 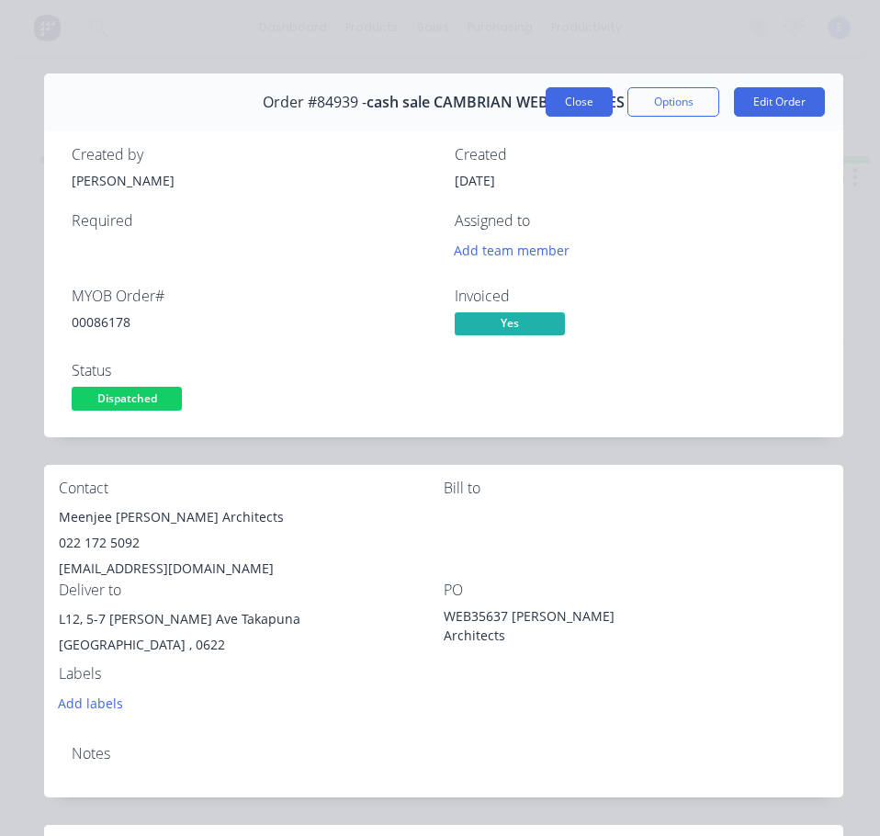 I want to click on div: Created, so click(x=635, y=154).